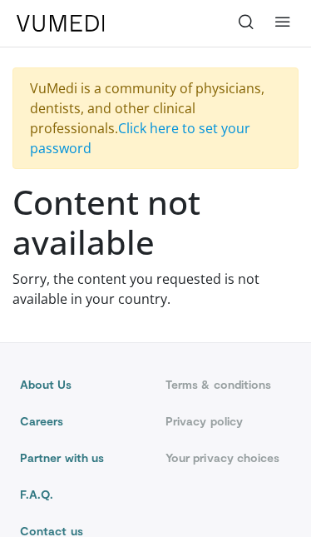 Image resolution: width=311 pixels, height=537 pixels. Describe the element at coordinates (156, 222) in the screenshot. I see `h1: Content not available` at that location.